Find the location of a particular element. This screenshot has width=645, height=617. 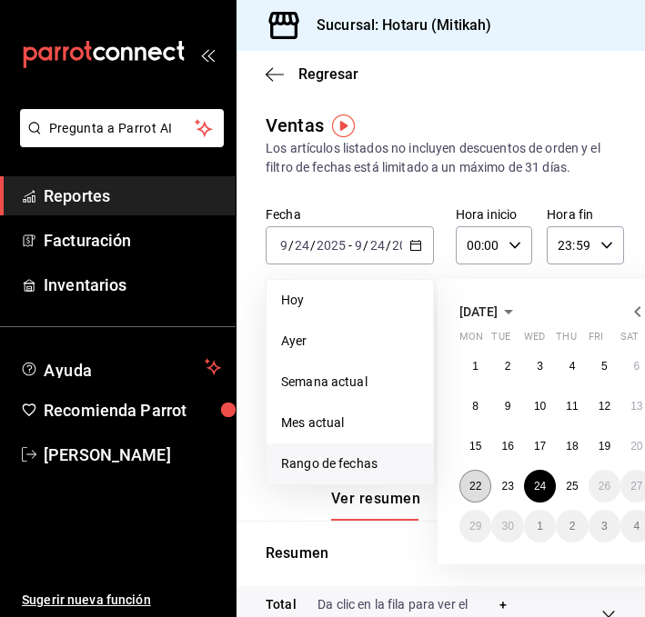

button: September 9, 2025 is located at coordinates (506, 406).